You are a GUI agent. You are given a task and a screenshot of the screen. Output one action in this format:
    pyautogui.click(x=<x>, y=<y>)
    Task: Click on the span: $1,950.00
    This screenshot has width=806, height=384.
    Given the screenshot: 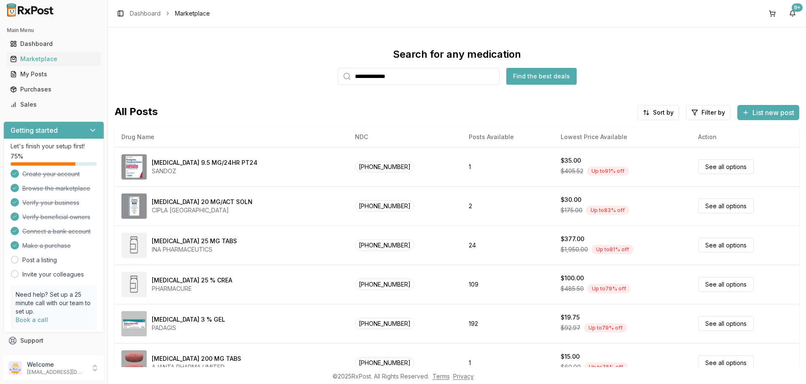 What is the action you would take?
    pyautogui.click(x=574, y=250)
    